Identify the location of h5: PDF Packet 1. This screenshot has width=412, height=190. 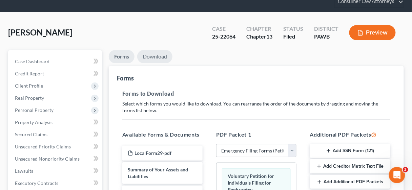
(256, 135).